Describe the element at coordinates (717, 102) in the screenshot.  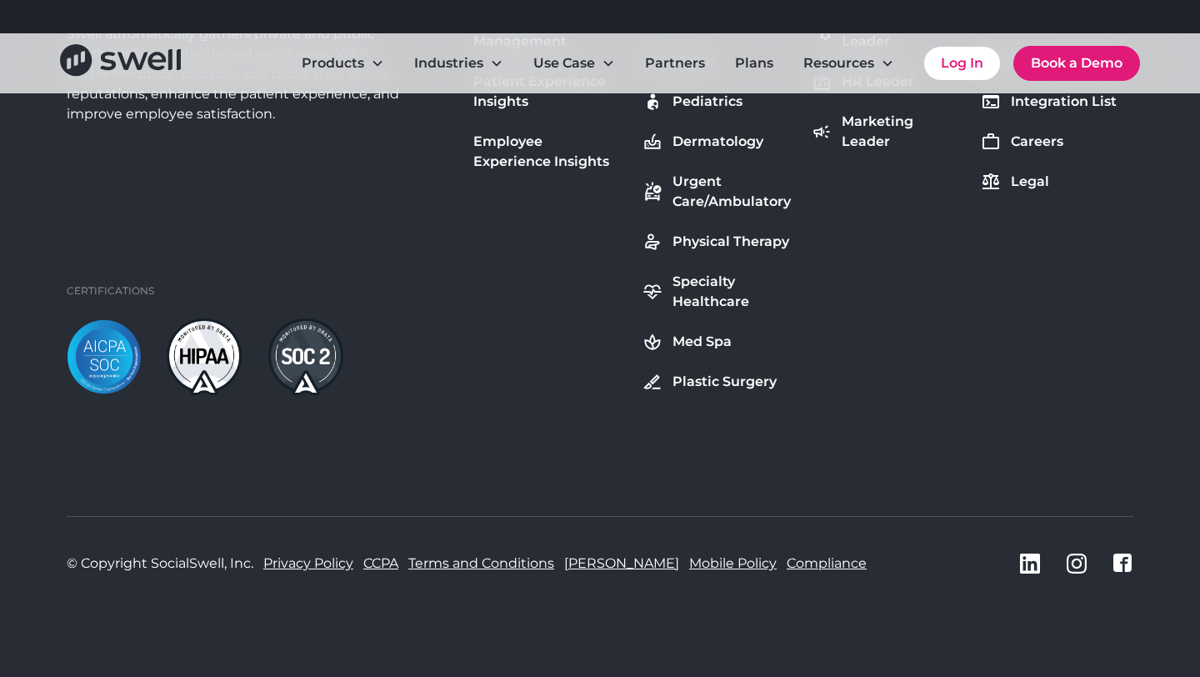
I see `a: Pediatrics` at that location.